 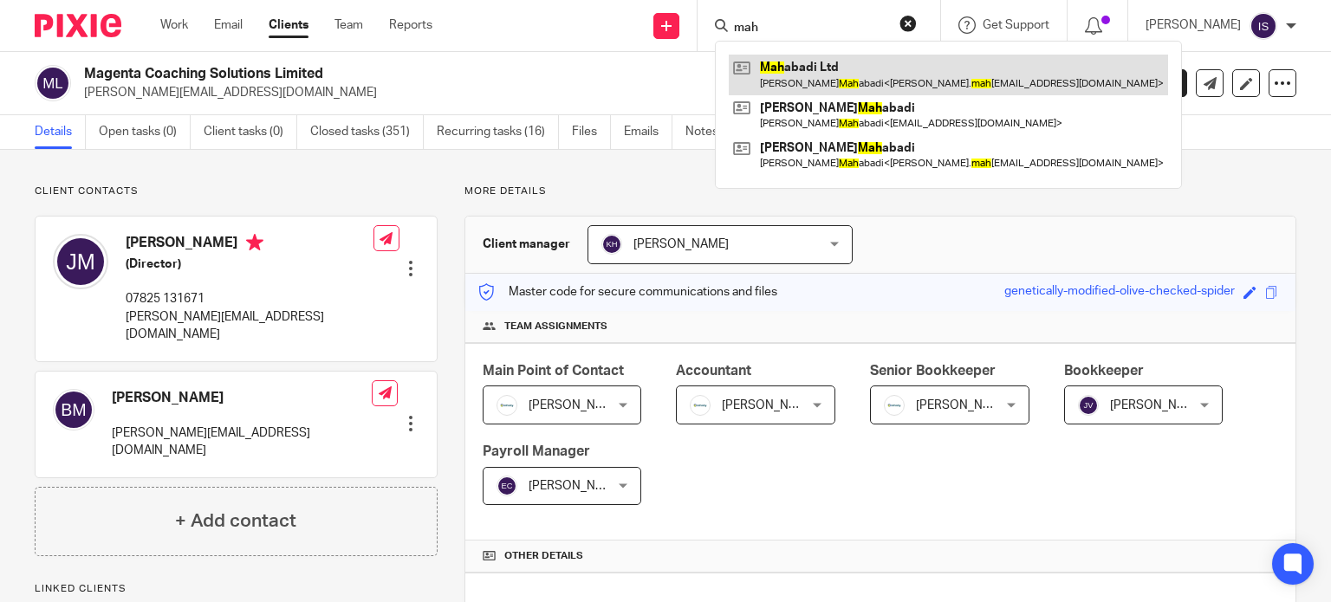 I want to click on a: Work, so click(x=174, y=25).